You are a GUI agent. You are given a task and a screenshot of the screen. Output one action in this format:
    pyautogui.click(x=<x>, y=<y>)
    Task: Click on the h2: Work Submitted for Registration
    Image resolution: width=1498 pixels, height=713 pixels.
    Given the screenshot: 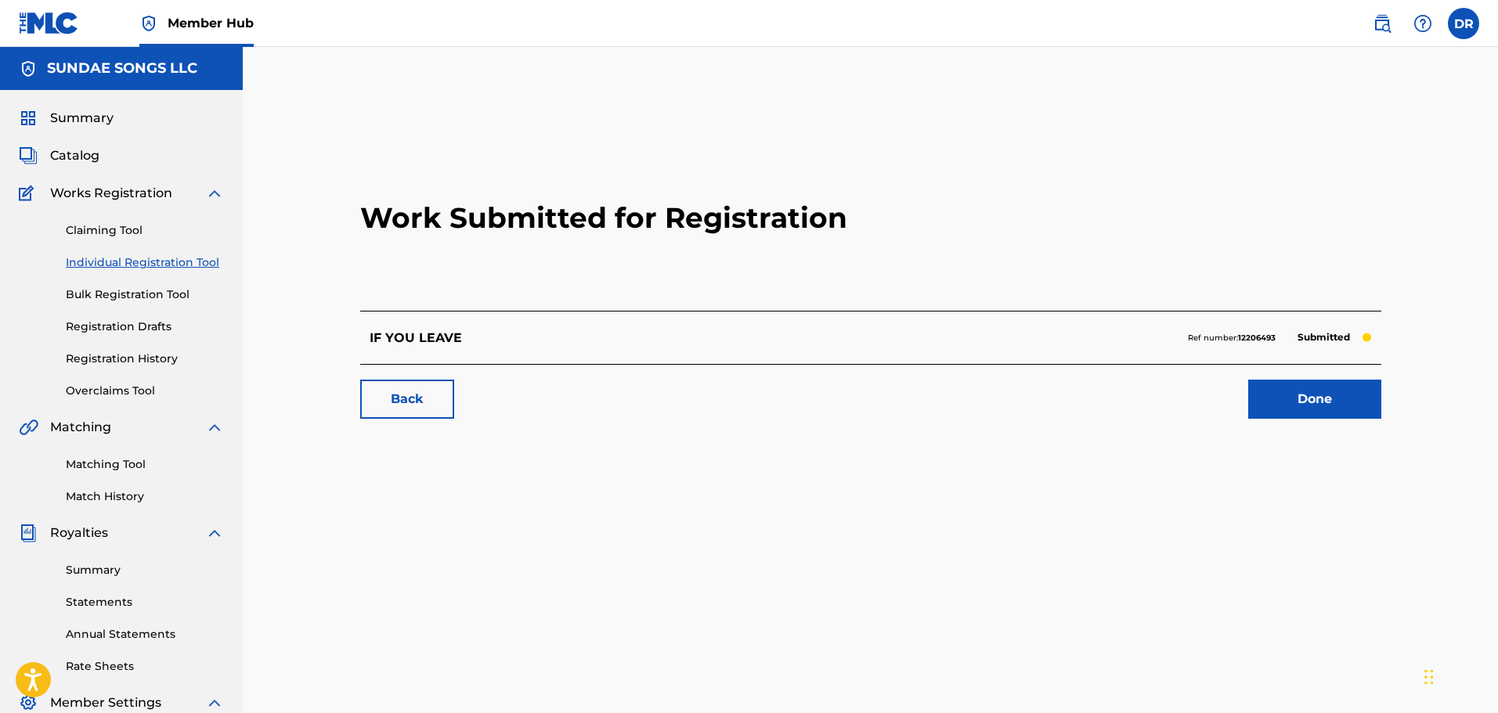 What is the action you would take?
    pyautogui.click(x=871, y=218)
    